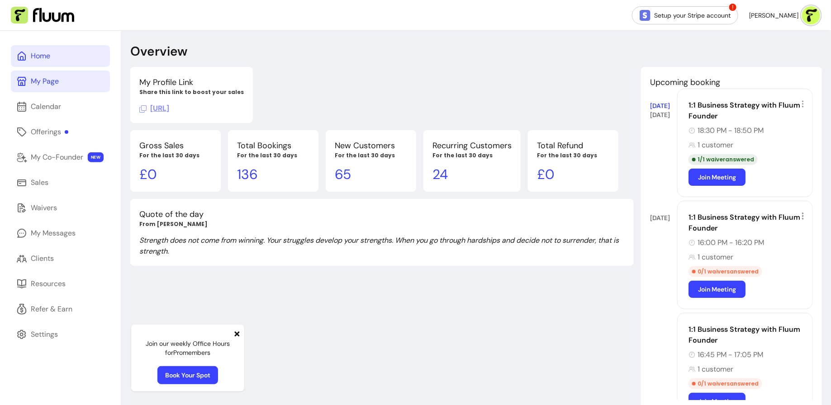 Image resolution: width=831 pixels, height=405 pixels. Describe the element at coordinates (748, 355) in the screenshot. I see `div: 16:45 PM - 17:05 PM` at that location.